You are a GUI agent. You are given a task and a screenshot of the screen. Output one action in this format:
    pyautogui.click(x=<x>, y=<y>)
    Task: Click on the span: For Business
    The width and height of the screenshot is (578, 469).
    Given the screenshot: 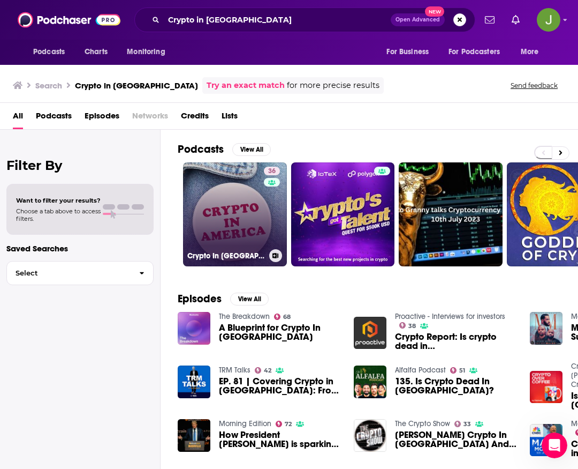 What is the action you would take?
    pyautogui.click(x=408, y=52)
    